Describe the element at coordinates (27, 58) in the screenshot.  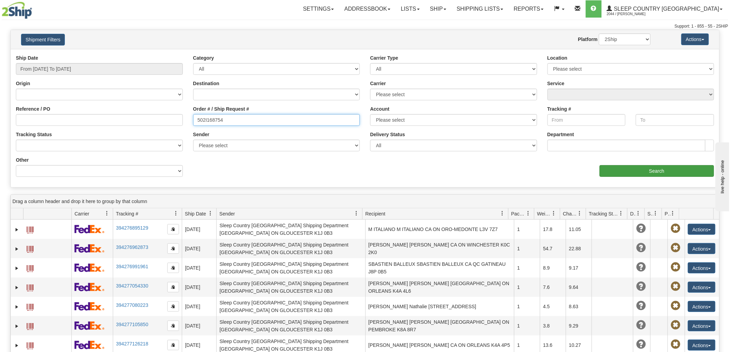
I see `label: Ship Date` at that location.